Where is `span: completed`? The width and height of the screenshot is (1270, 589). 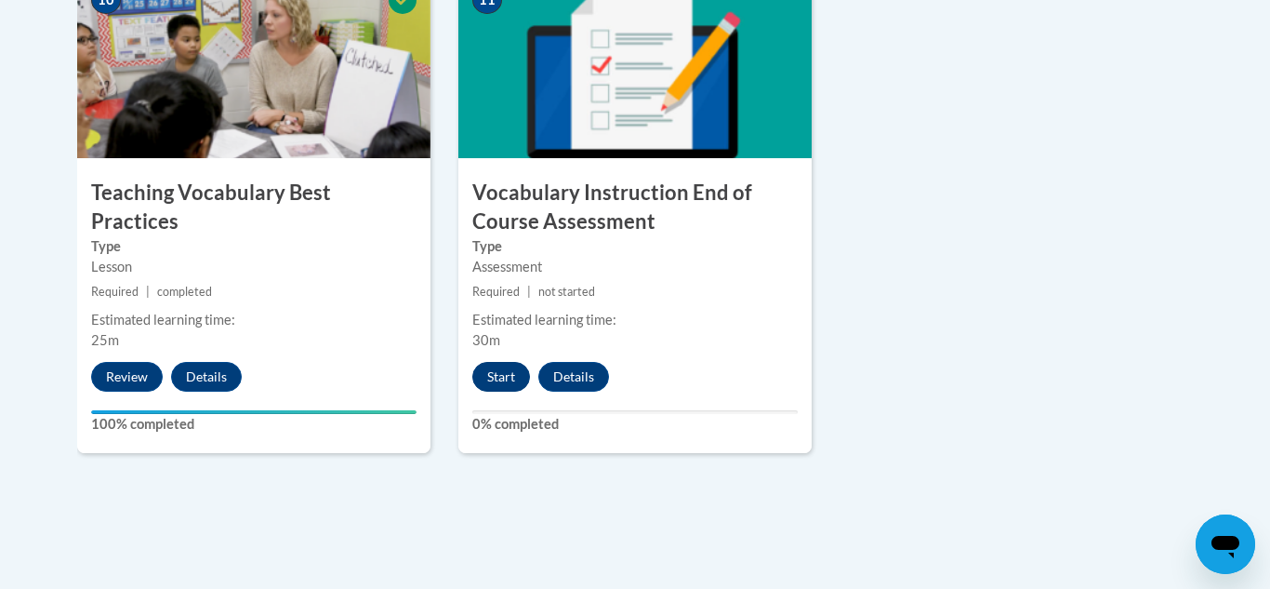 span: completed is located at coordinates (184, 291).